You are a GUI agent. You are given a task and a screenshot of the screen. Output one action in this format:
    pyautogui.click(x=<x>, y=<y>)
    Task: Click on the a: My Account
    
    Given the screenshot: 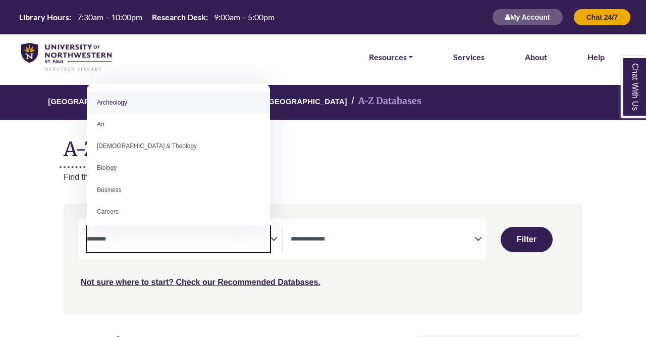 What is the action you would take?
    pyautogui.click(x=528, y=17)
    